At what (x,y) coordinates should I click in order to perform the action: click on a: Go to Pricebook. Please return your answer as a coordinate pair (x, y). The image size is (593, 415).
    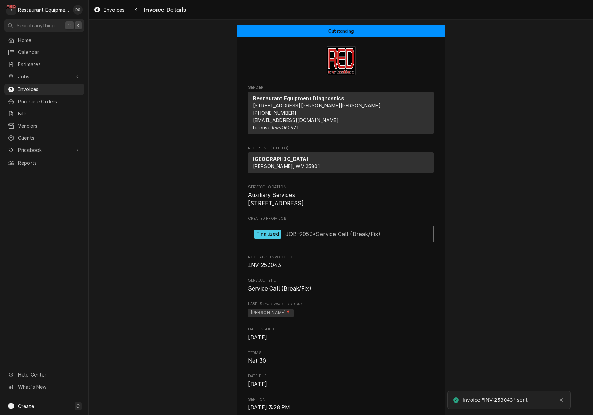
    Looking at the image, I should click on (44, 150).